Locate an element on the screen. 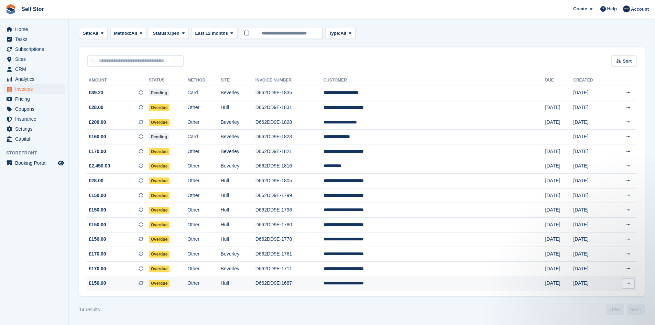 Image resolution: width=655 pixels, height=325 pixels. span: Type: is located at coordinates (335, 33).